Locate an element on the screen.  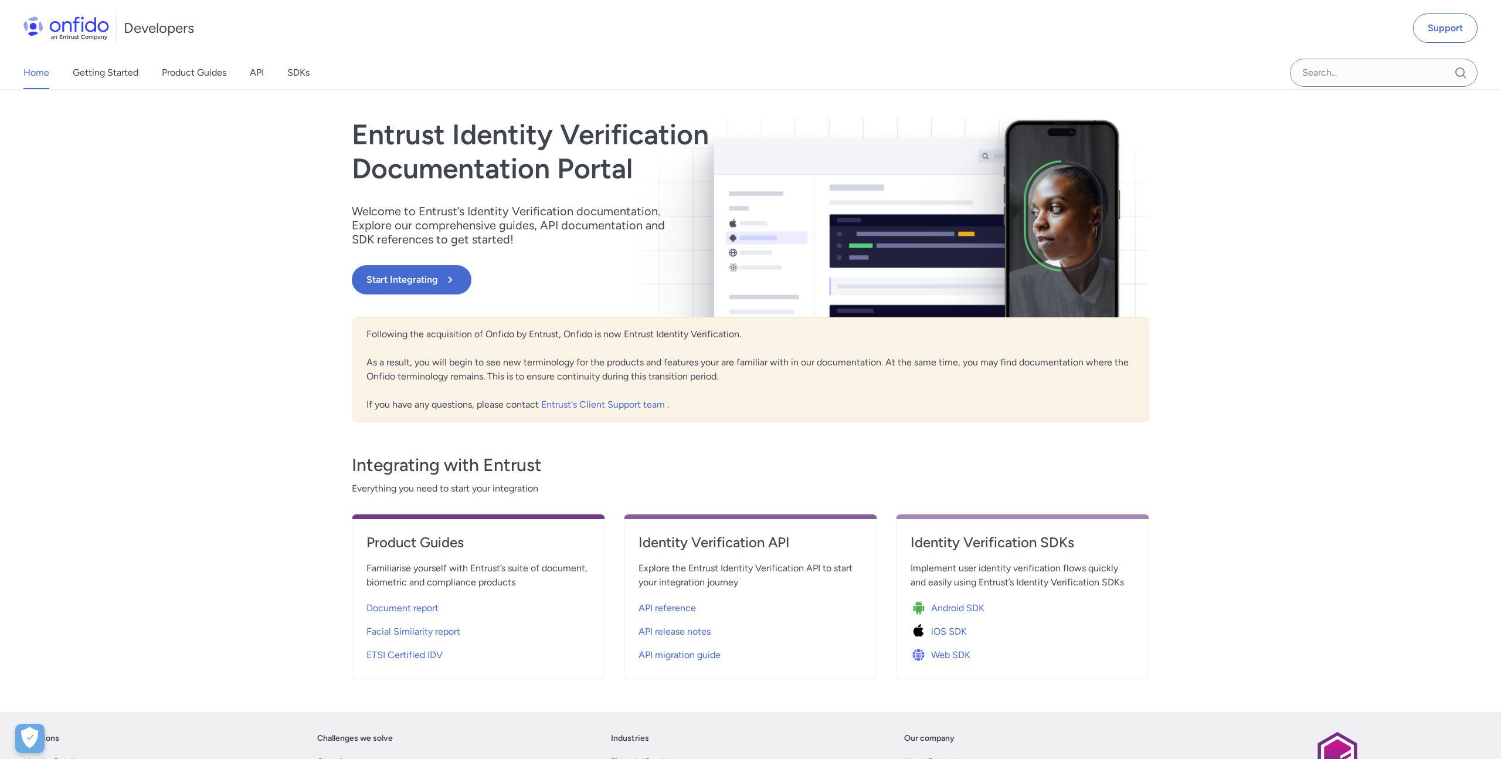
span: API release notes is located at coordinates (674, 631).